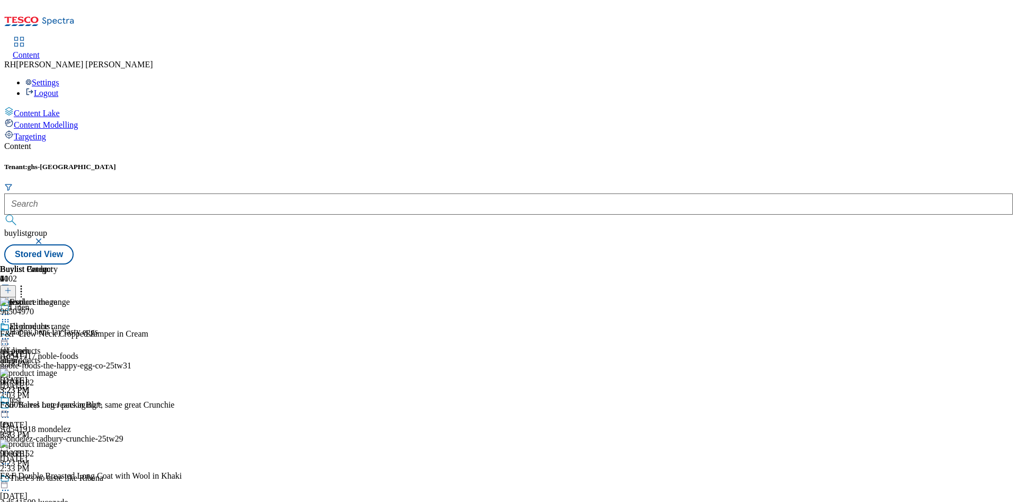 This screenshot has height=502, width=1017. I want to click on input: Search, so click(509, 204).